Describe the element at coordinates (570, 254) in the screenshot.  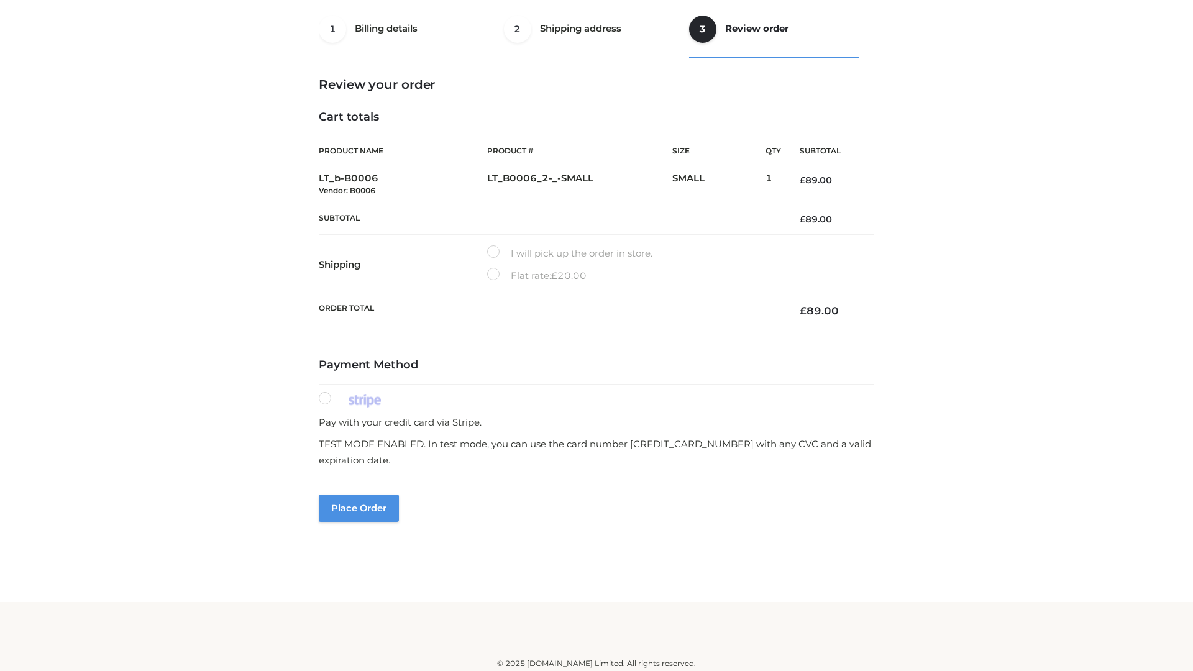
I see `label: I will pick up the order in store.` at that location.